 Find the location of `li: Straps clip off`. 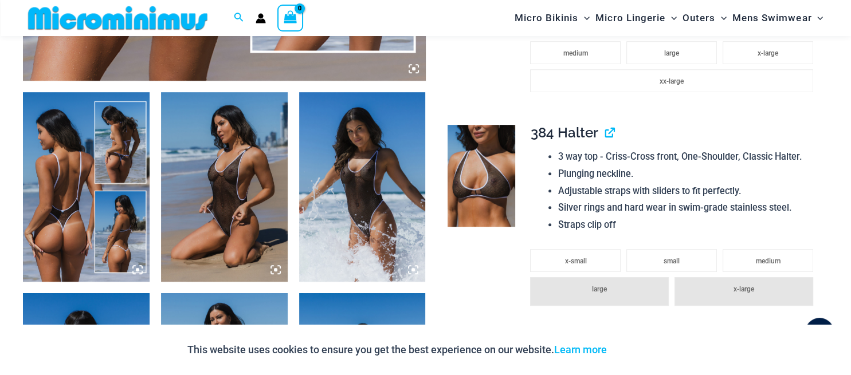

li: Straps clip off is located at coordinates (688, 225).